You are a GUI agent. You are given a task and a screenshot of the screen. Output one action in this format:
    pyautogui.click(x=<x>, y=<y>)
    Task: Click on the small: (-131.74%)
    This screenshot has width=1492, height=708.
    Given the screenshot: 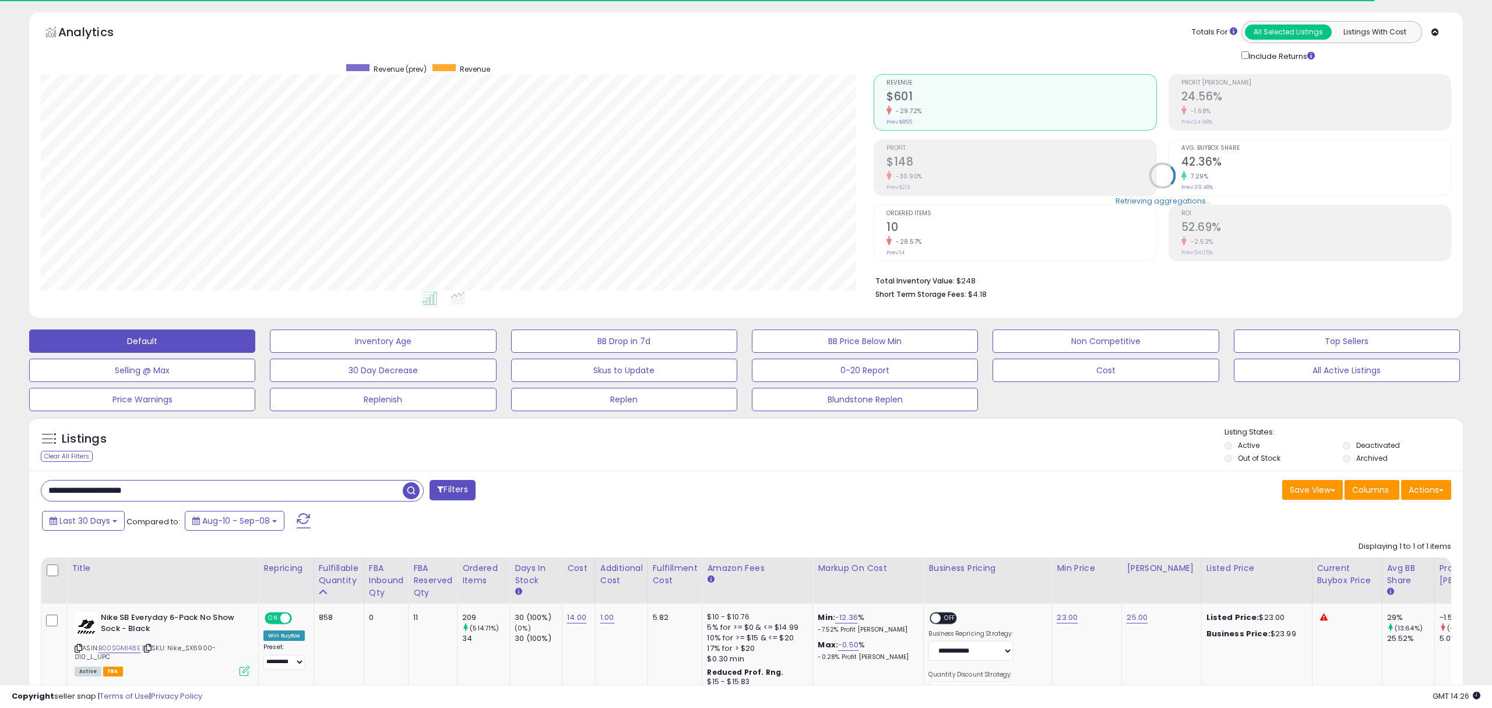 What is the action you would take?
    pyautogui.click(x=1464, y=628)
    